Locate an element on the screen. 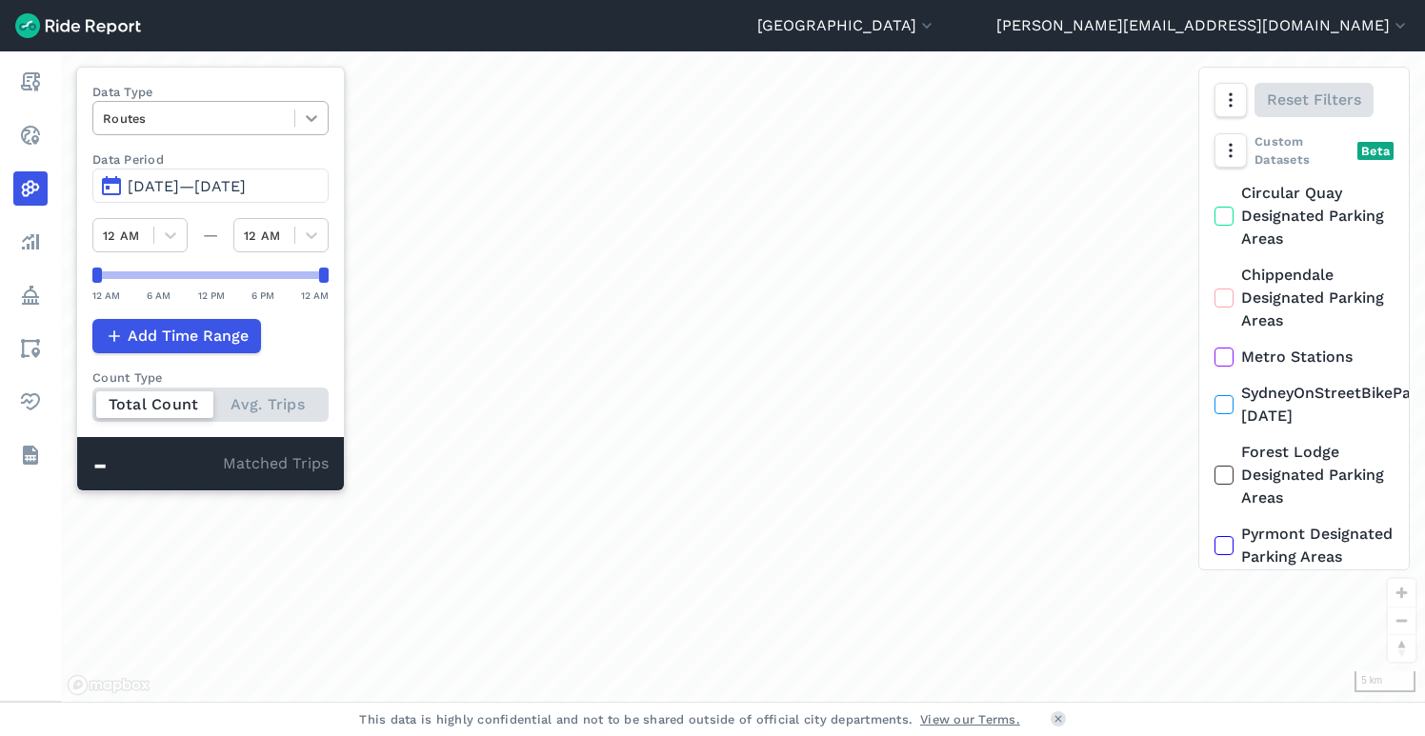 The height and width of the screenshot is (736, 1425). a: Realtime is located at coordinates (30, 135).